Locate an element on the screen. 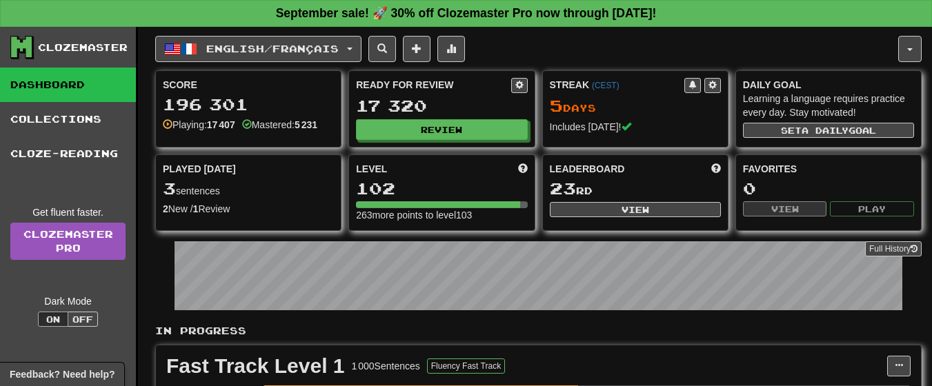  span: Level is located at coordinates (371, 169).